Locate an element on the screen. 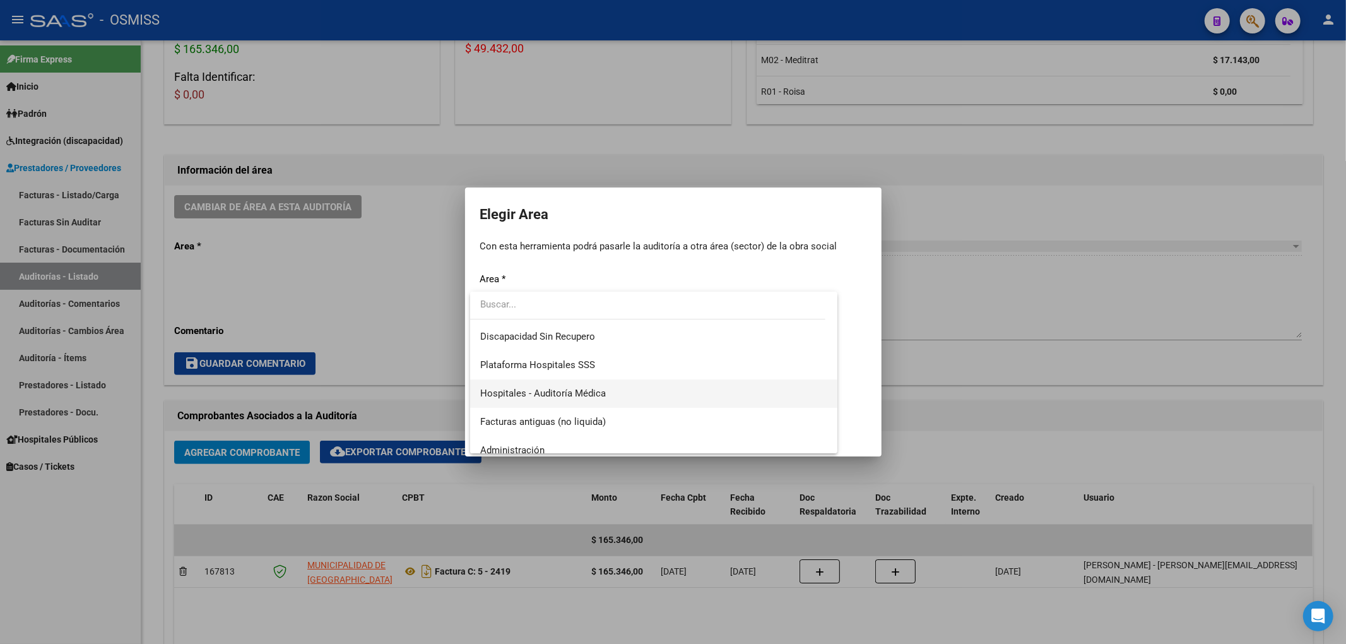  span: Administración is located at coordinates (513, 450).